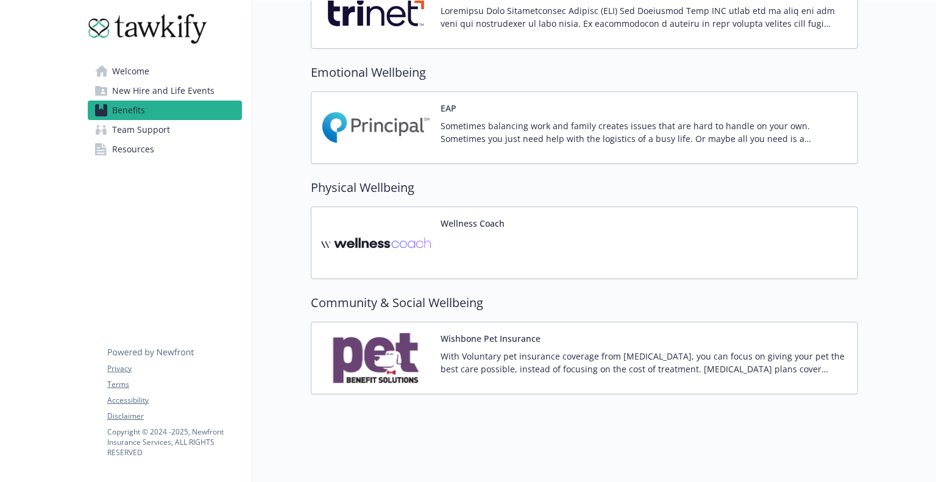 This screenshot has height=482, width=936. What do you see at coordinates (376, 358) in the screenshot?
I see `img: Pet Benefit Solutions carrier logo` at bounding box center [376, 358].